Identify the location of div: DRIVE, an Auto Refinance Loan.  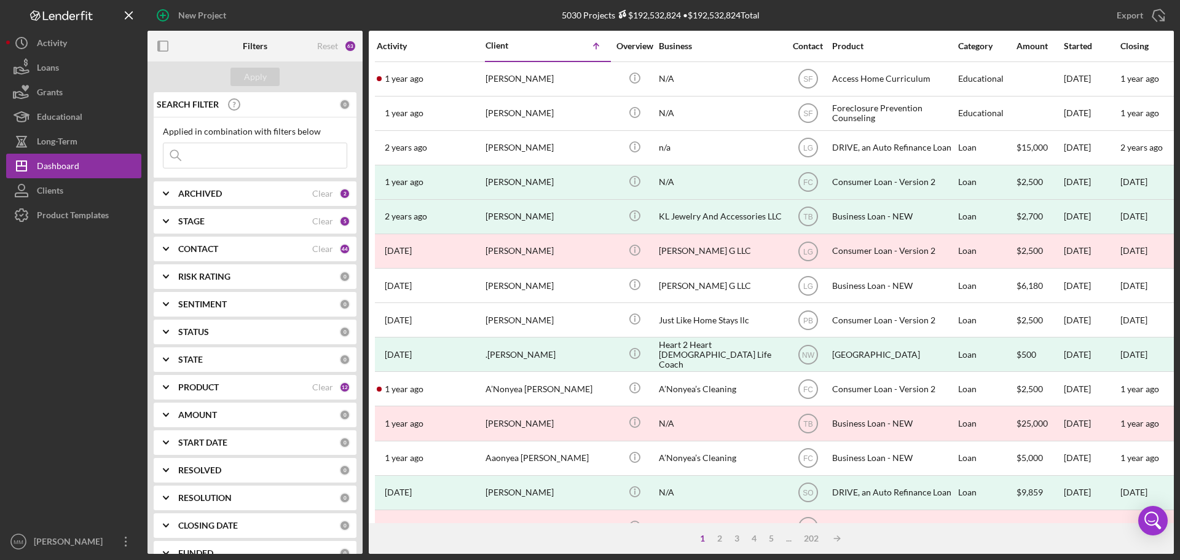
(893, 147).